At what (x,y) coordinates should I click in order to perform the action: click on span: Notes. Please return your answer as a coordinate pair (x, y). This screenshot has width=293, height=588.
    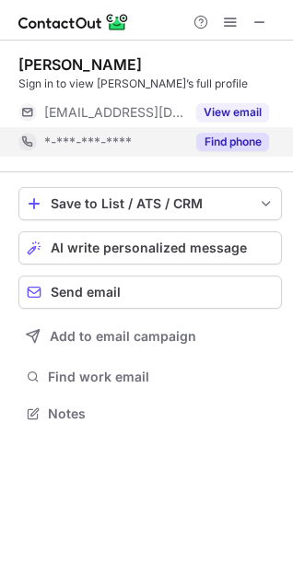
    Looking at the image, I should click on (161, 414).